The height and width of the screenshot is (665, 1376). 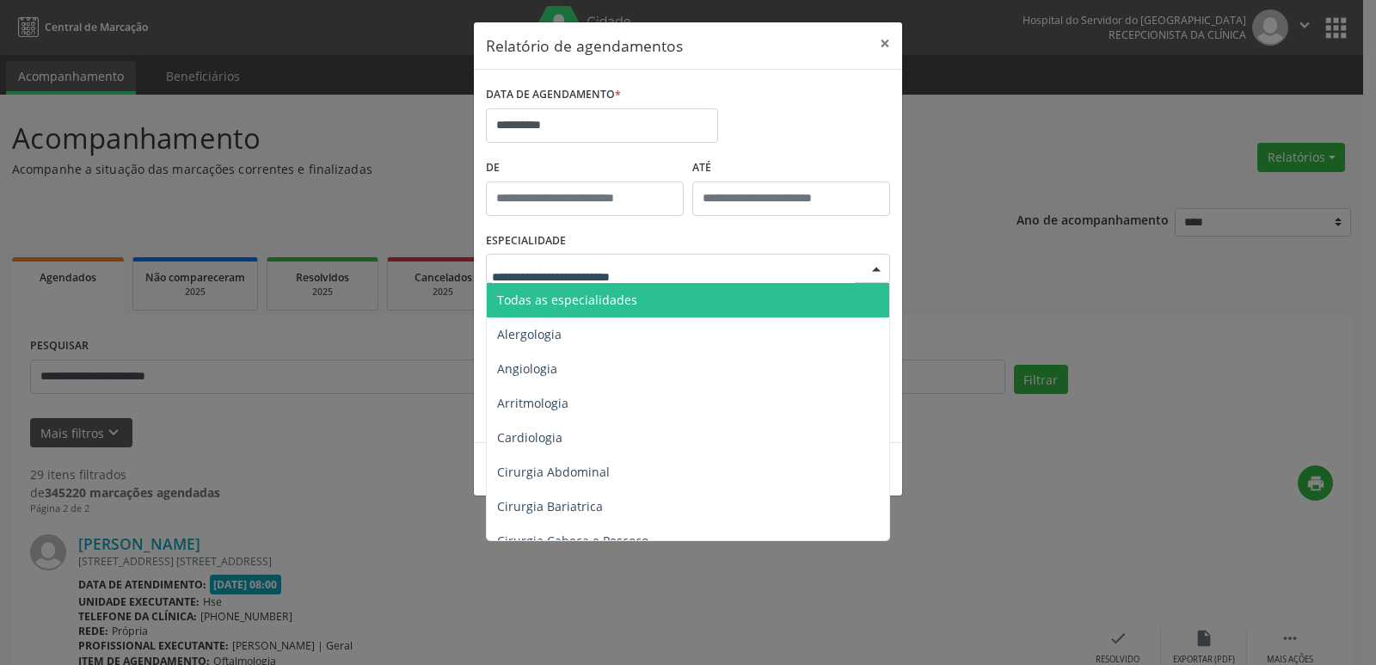 I want to click on span: Cirurgia Cabeça e Pescoço, so click(x=573, y=540).